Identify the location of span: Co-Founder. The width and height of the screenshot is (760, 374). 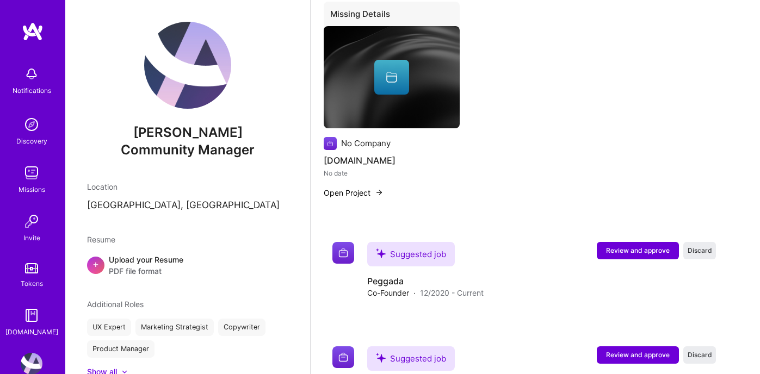
(388, 293).